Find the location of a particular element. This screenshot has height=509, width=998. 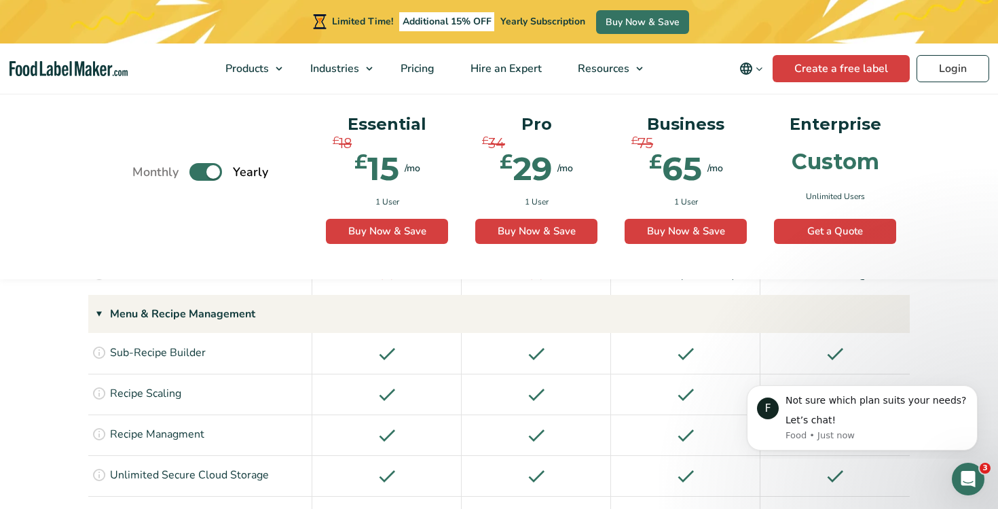

a: Industries is located at coordinates (336, 69).